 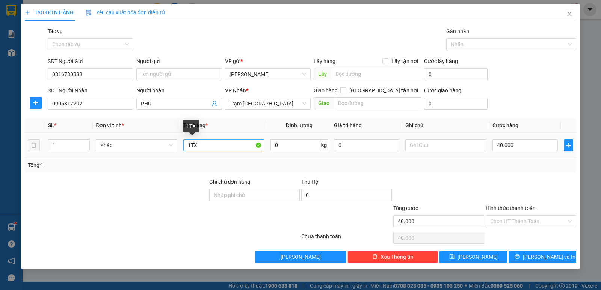 I want to click on button: delete, so click(x=34, y=145).